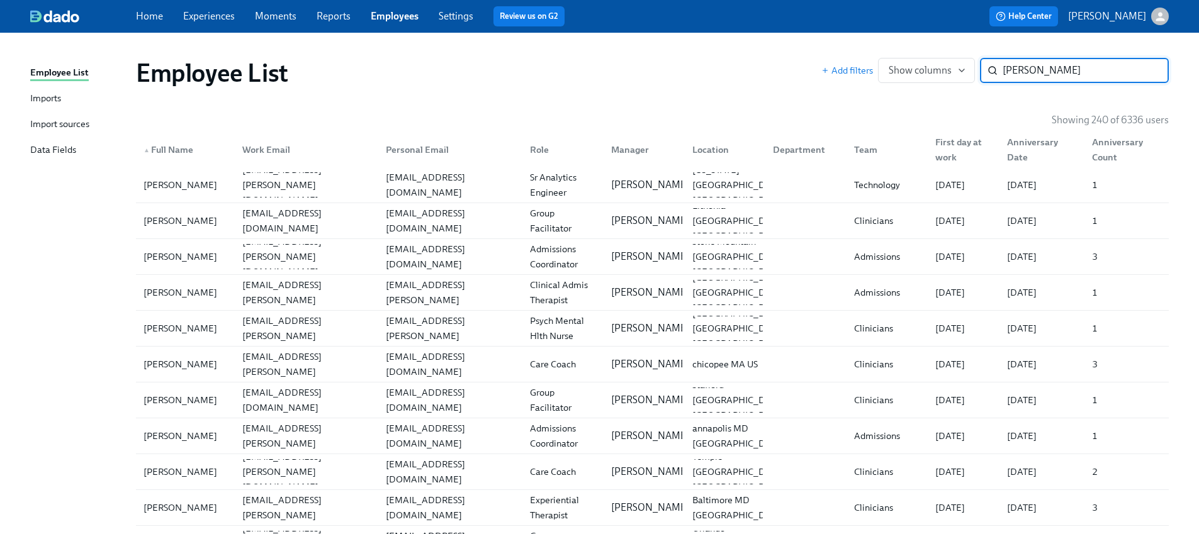  I want to click on a: Moments, so click(276, 16).